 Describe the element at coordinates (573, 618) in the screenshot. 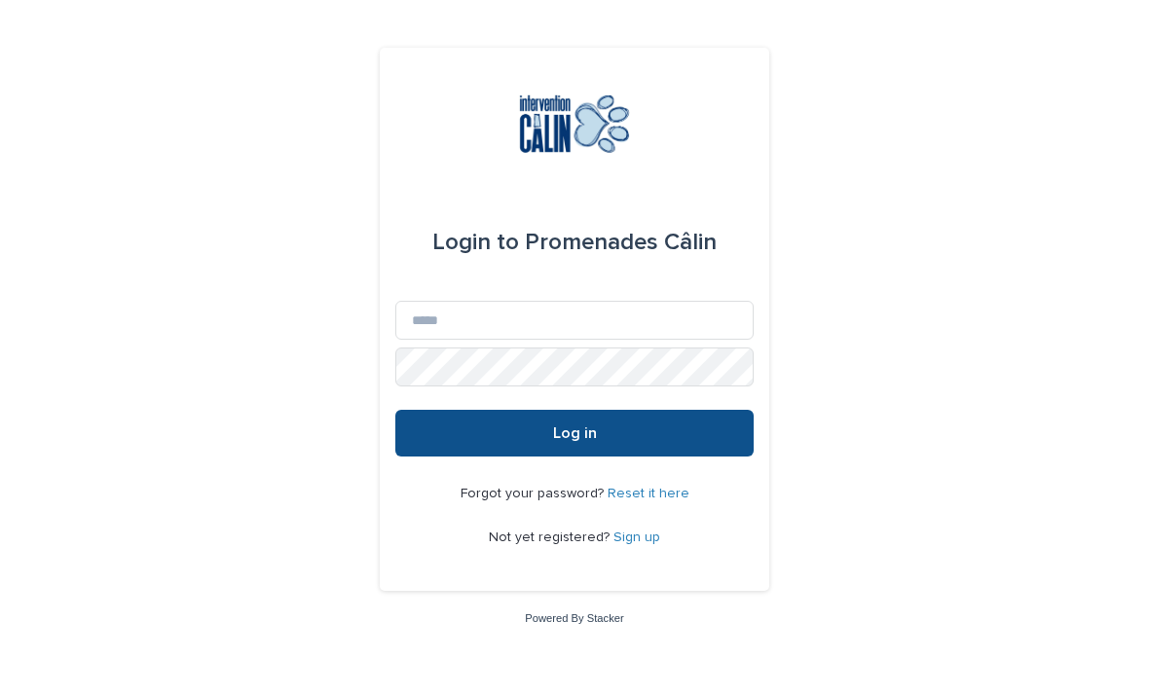

I see `a: Powered By Stacker` at that location.